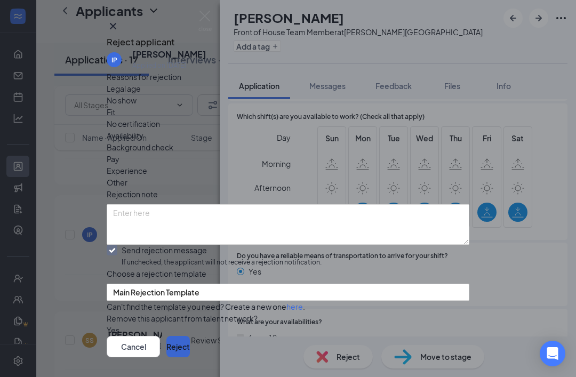 The image size is (576, 377). I want to click on span: Pay, so click(113, 159).